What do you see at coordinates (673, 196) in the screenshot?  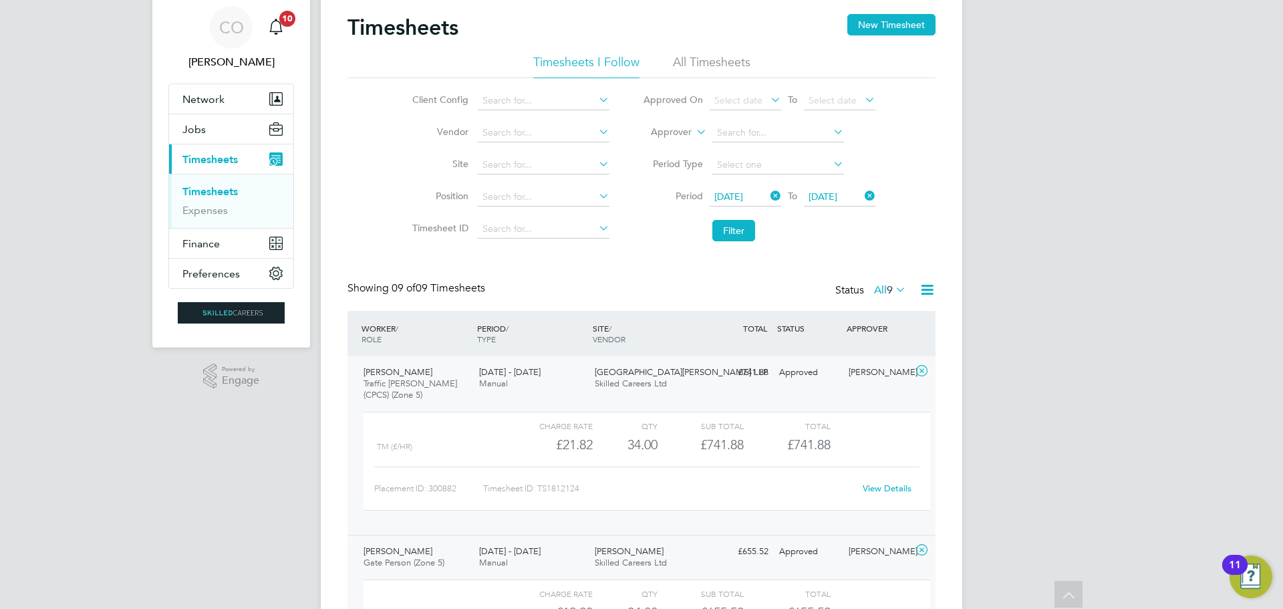 I see `label: Period` at bounding box center [673, 196].